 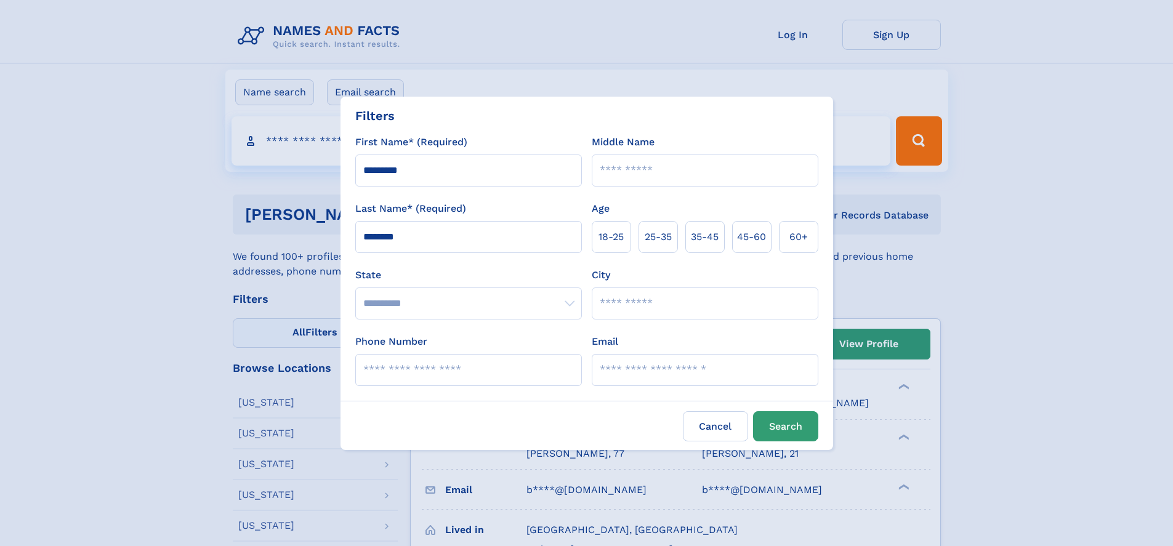 I want to click on label: State, so click(x=468, y=275).